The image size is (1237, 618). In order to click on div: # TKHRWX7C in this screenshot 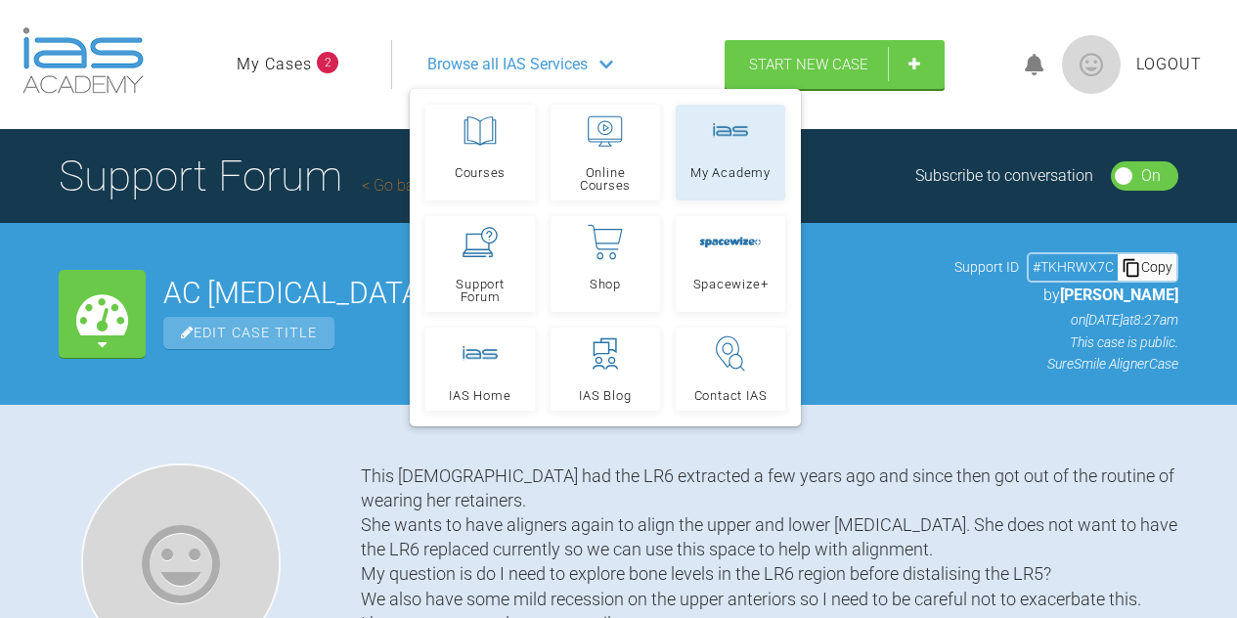, I will do `click(1073, 267)`.